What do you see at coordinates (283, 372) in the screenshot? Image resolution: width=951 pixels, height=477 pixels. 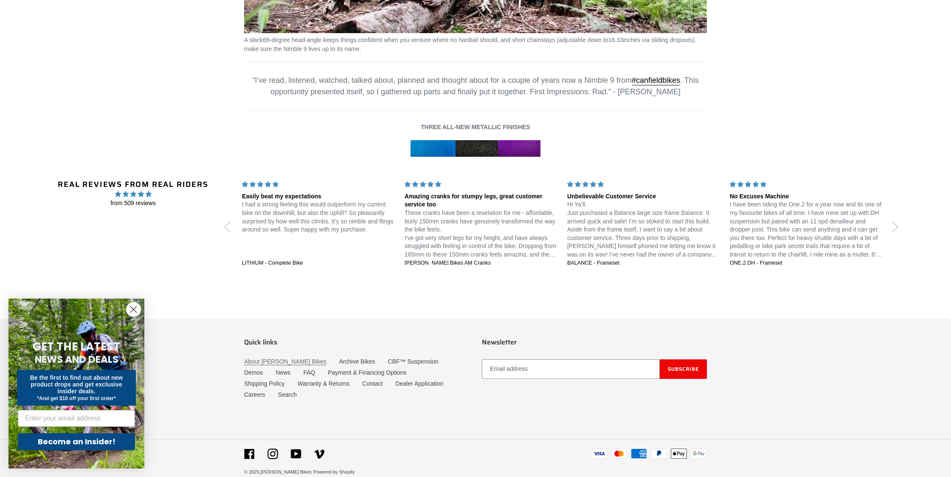 I see `a: News` at bounding box center [283, 372].